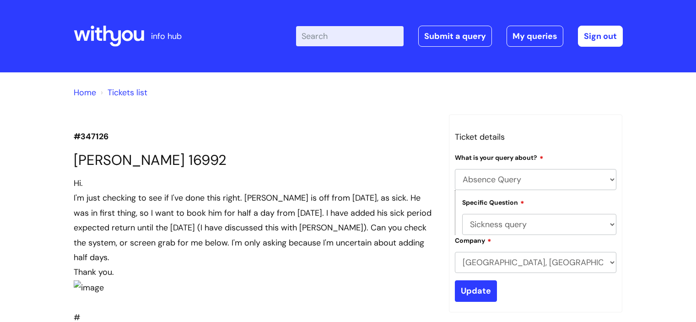  I want to click on div: Hi., so click(255, 183).